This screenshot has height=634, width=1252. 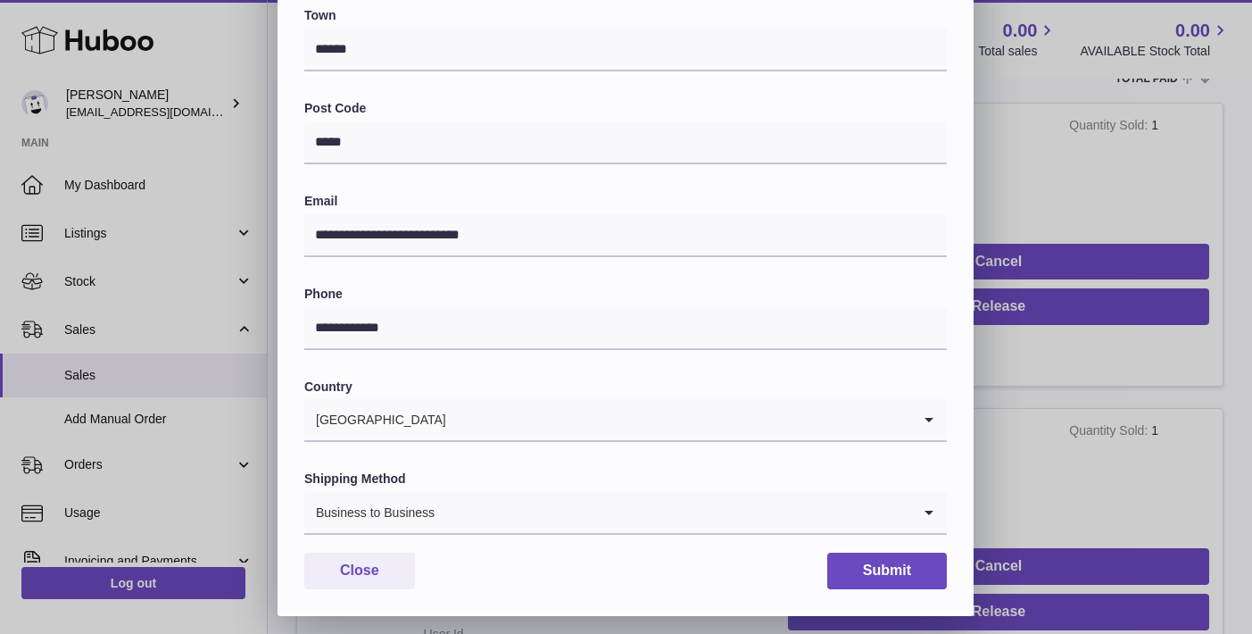 I want to click on label: Phone, so click(x=626, y=294).